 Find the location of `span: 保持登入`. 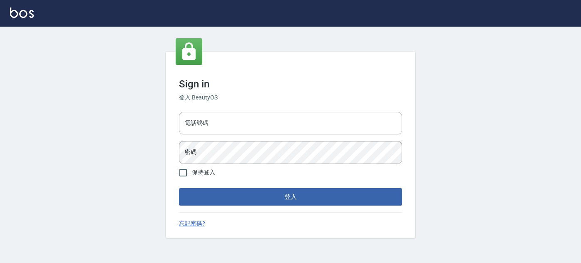

span: 保持登入 is located at coordinates (203, 172).